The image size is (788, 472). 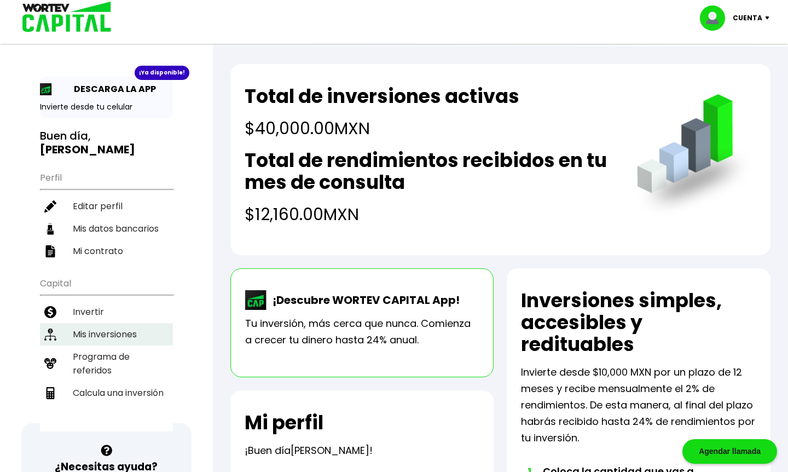 What do you see at coordinates (430, 171) in the screenshot?
I see `h2: Total de rendimientos recibidos en tu mes de consulta` at bounding box center [430, 171].